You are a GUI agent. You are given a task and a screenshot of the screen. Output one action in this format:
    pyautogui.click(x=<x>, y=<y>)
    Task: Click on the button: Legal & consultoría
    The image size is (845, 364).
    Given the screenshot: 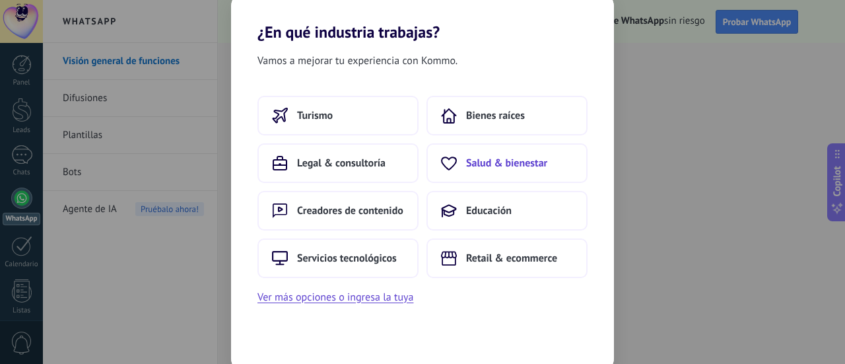 What is the action you would take?
    pyautogui.click(x=338, y=163)
    